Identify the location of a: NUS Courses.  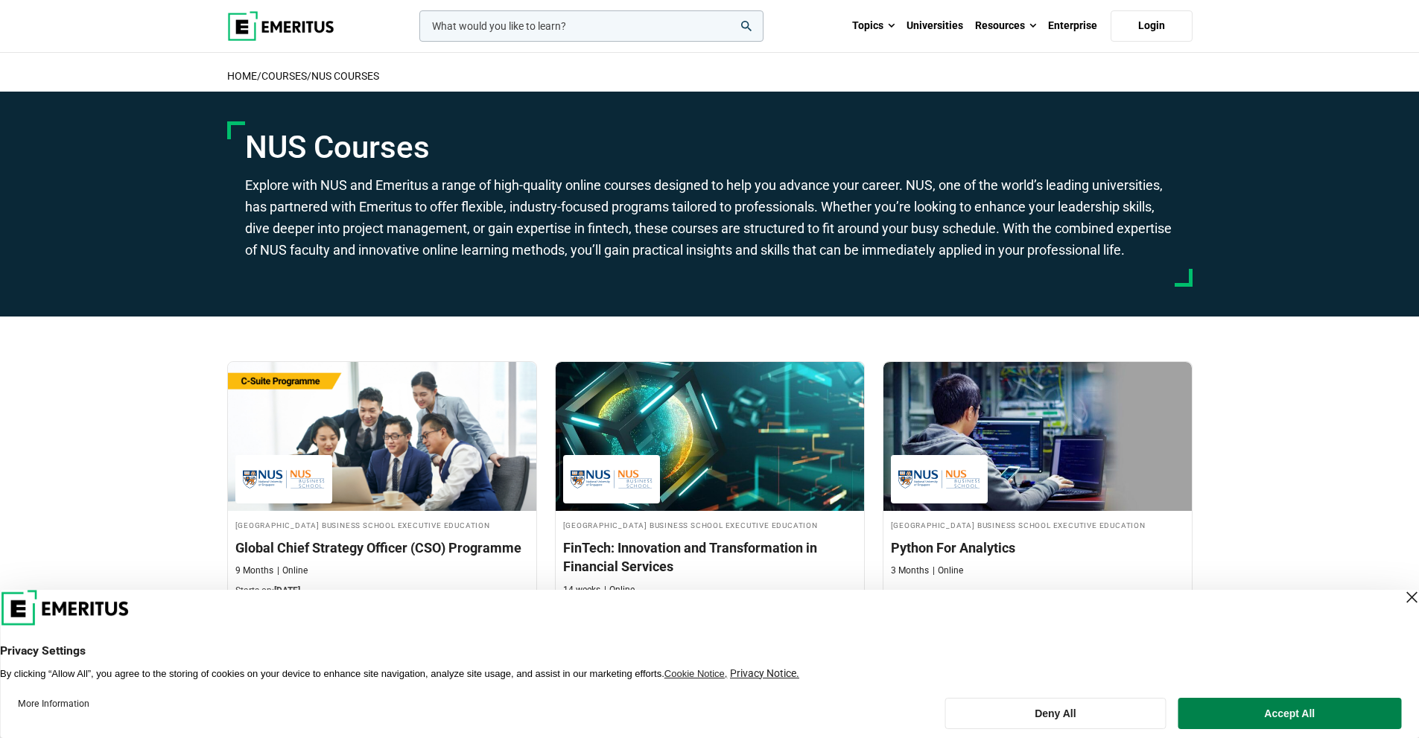
(345, 76).